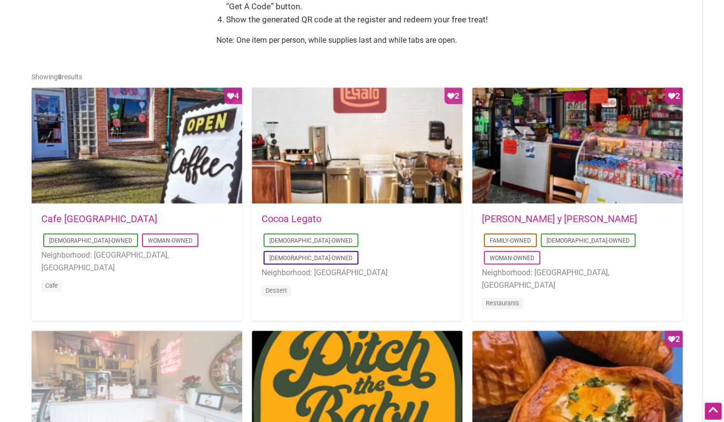  What do you see at coordinates (52, 286) in the screenshot?
I see `a: Cafe` at bounding box center [52, 286].